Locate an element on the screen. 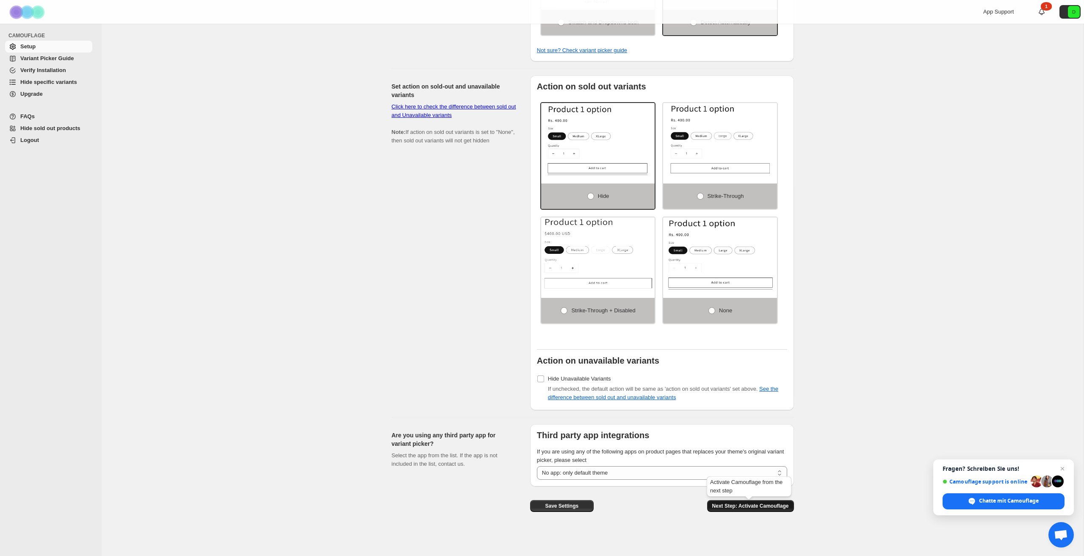  img: None is located at coordinates (720, 253).